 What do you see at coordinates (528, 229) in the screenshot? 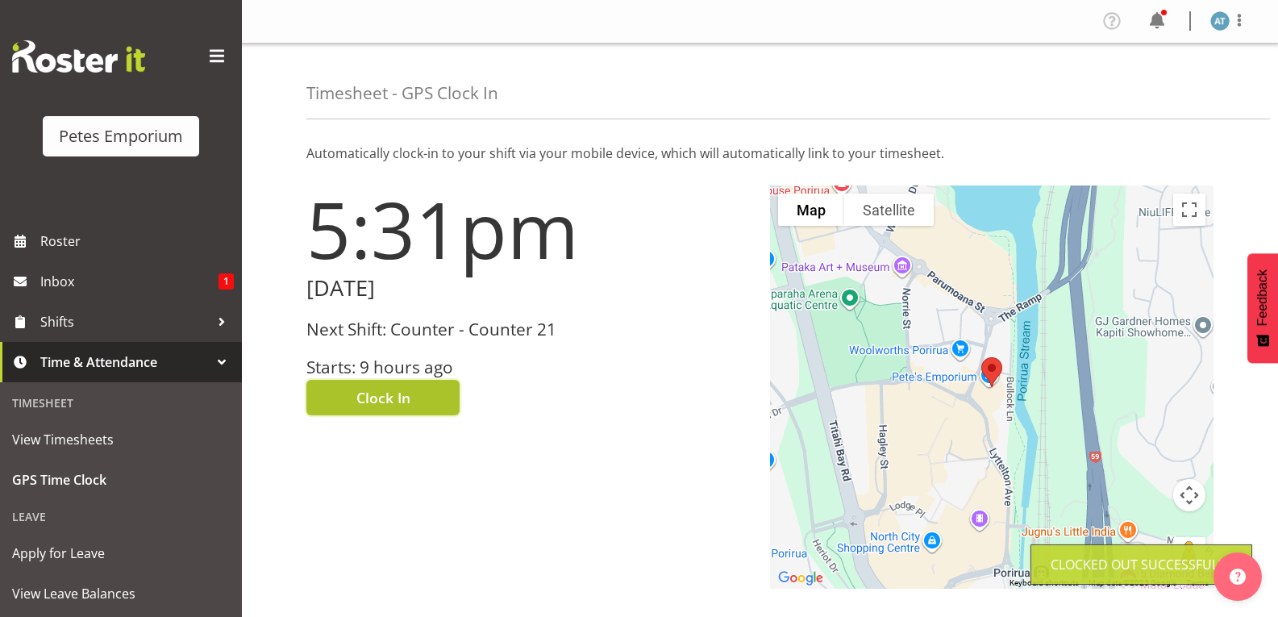
I see `h1: 5:31pm` at bounding box center [528, 229].